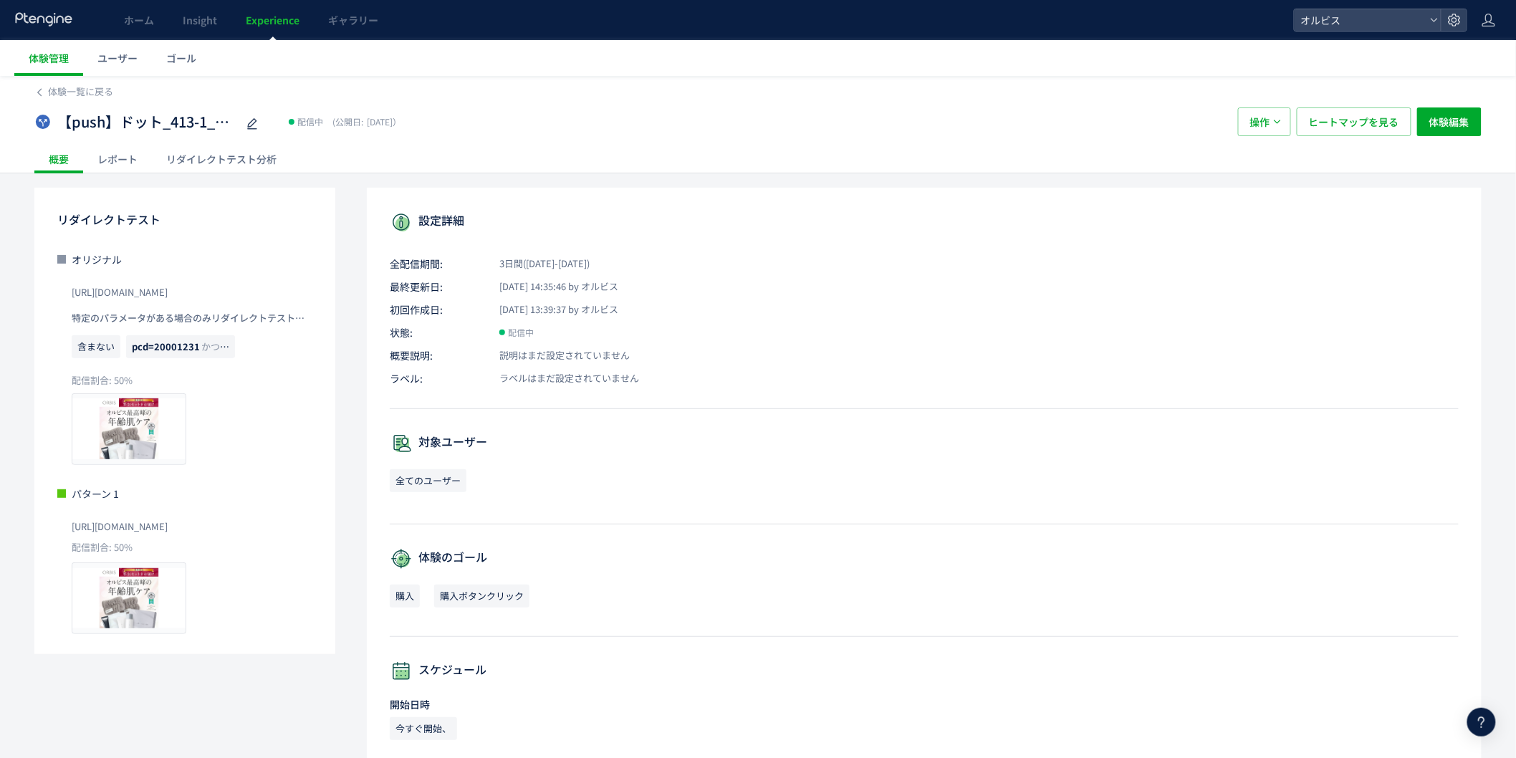 This screenshot has width=1516, height=758. I want to click on span: 最終更新日:, so click(436, 287).